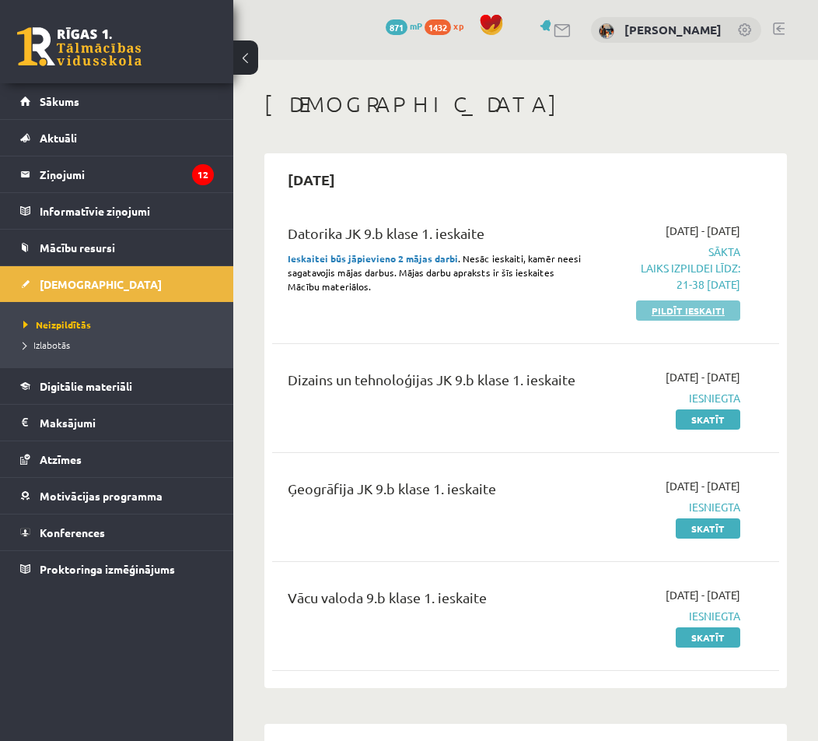  Describe the element at coordinates (397, 27) in the screenshot. I see `span: 871` at that location.